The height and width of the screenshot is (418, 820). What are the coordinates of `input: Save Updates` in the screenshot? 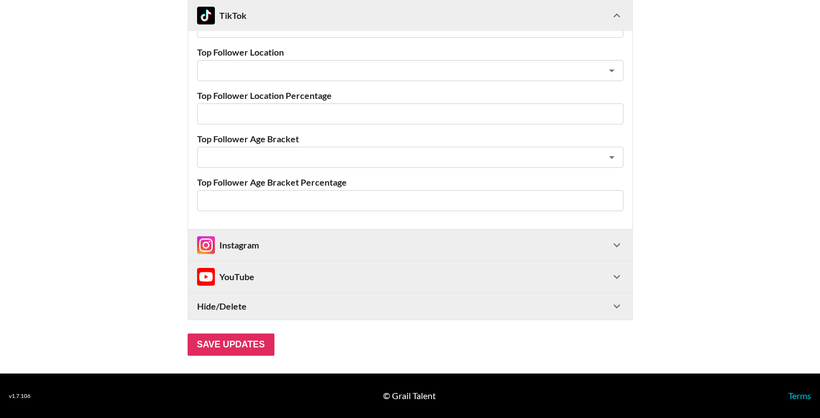 It's located at (231, 345).